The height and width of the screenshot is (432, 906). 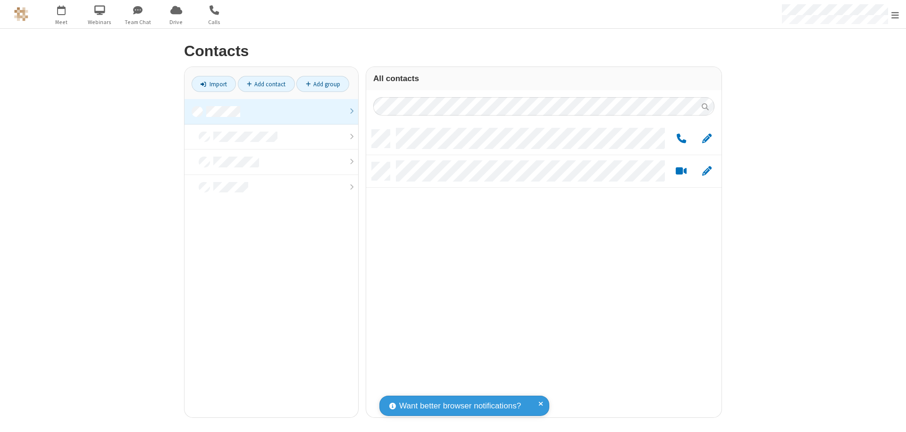 I want to click on a: Add contact, so click(x=266, y=84).